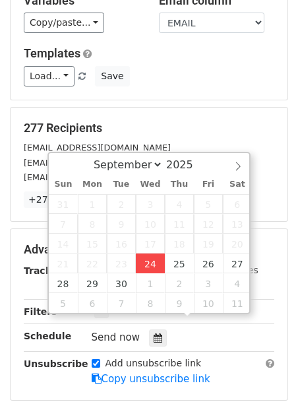 The image size is (298, 406). Describe the element at coordinates (150, 224) in the screenshot. I see `span: September 10, 2025` at that location.